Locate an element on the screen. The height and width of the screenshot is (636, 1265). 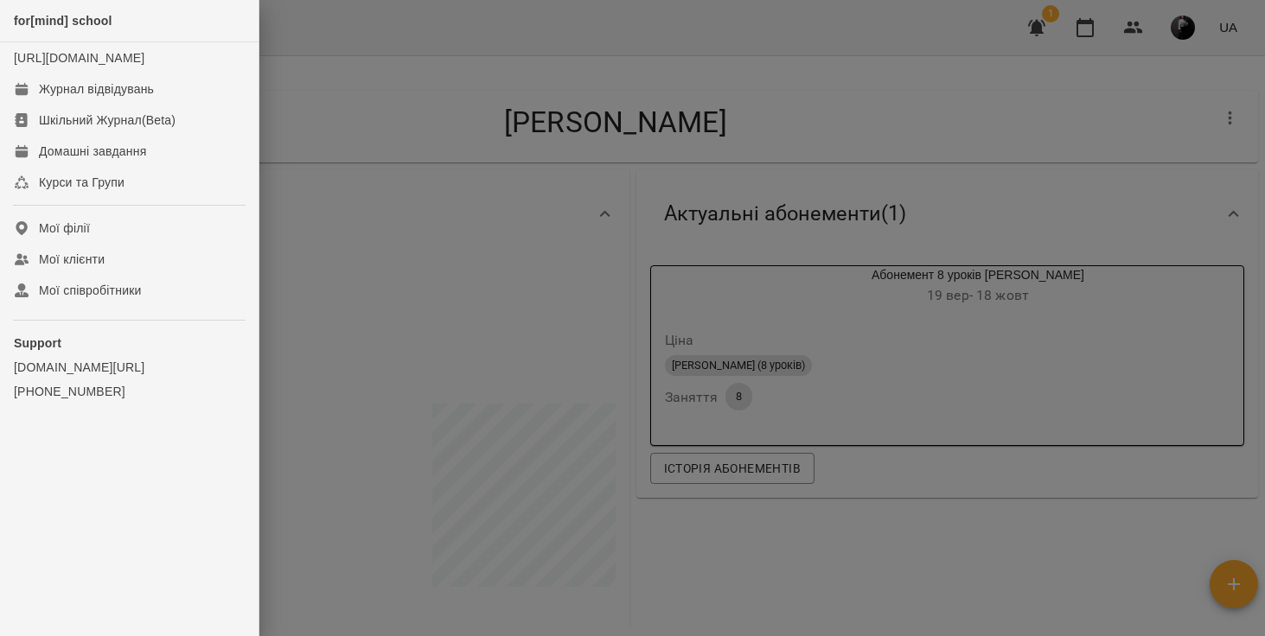
div: Шкільний Журнал(Beta) is located at coordinates (107, 120).